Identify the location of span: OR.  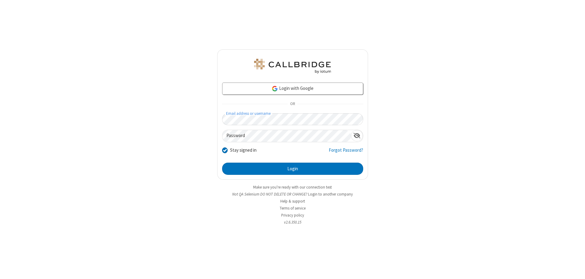
(293, 104).